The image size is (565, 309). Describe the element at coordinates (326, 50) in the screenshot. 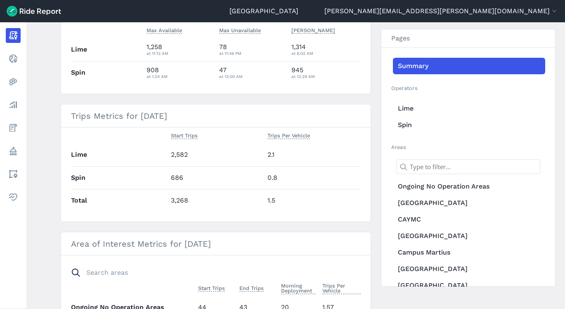

I see `div: 1,314` at that location.